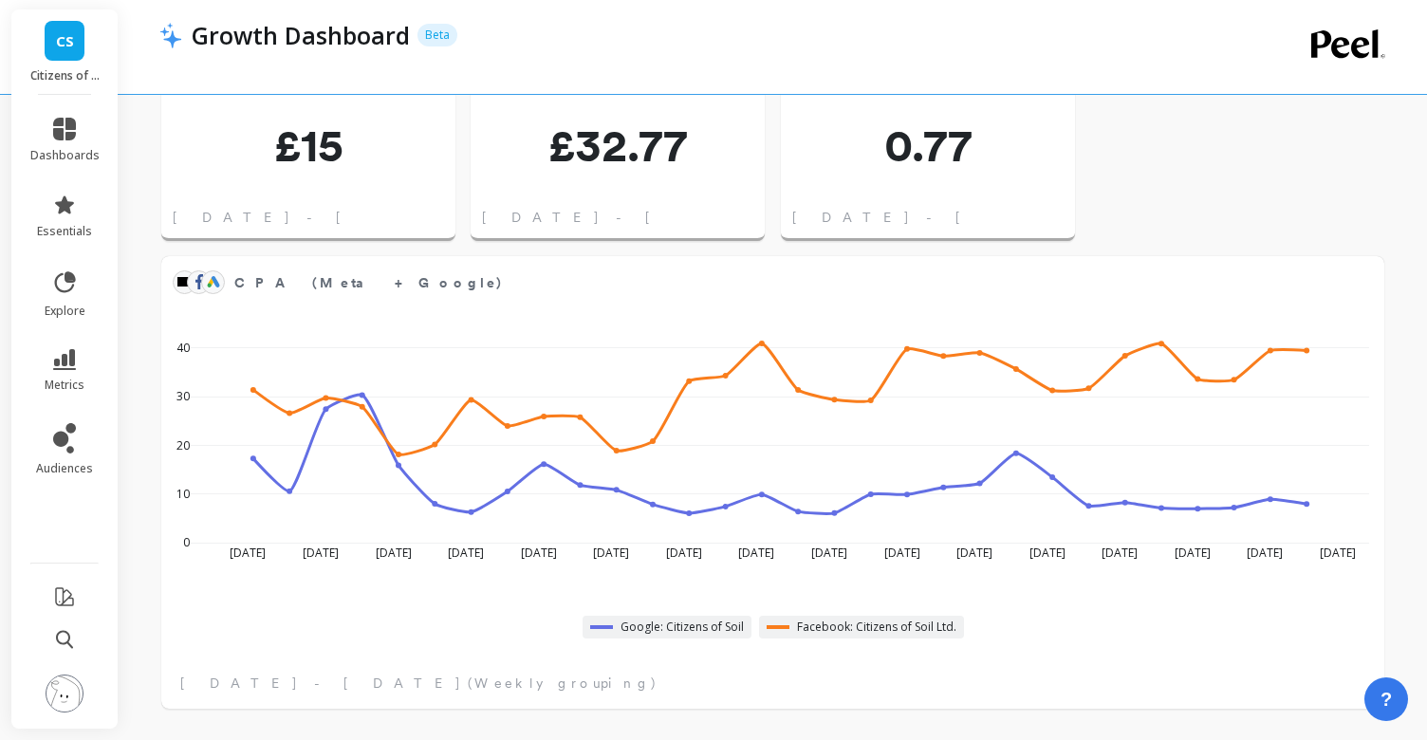 The image size is (1427, 740). What do you see at coordinates (65, 385) in the screenshot?
I see `span: metrics` at bounding box center [65, 385].